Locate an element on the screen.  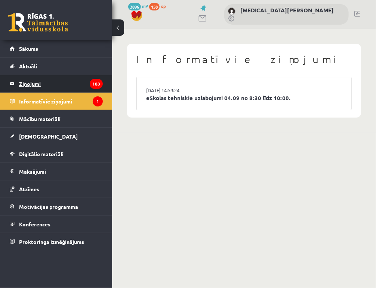
a: Maksājumi is located at coordinates (56, 172).